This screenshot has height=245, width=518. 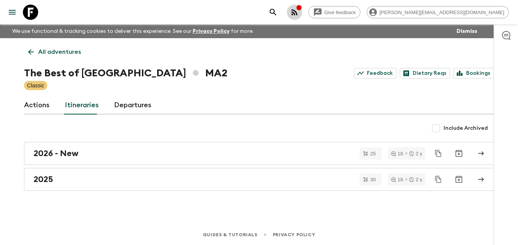 What do you see at coordinates (133, 31) in the screenshot?
I see `p: We use functional & tracking cookies to deliver this experience. See our for more.` at bounding box center [133, 31].